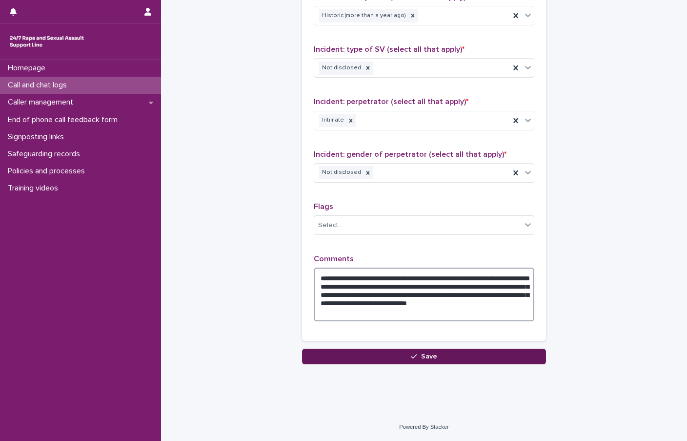 The width and height of the screenshot is (687, 441). Describe the element at coordinates (28, 68) in the screenshot. I see `p: Homepage` at that location.